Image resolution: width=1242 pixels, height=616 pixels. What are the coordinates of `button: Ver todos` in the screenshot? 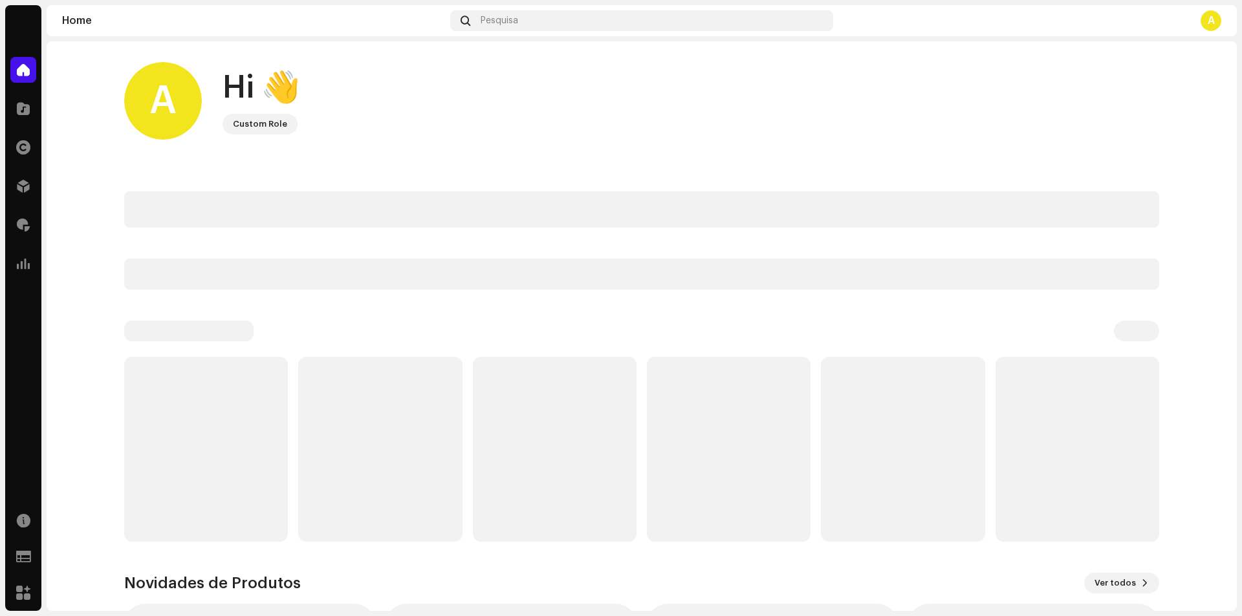 It's located at (1121, 583).